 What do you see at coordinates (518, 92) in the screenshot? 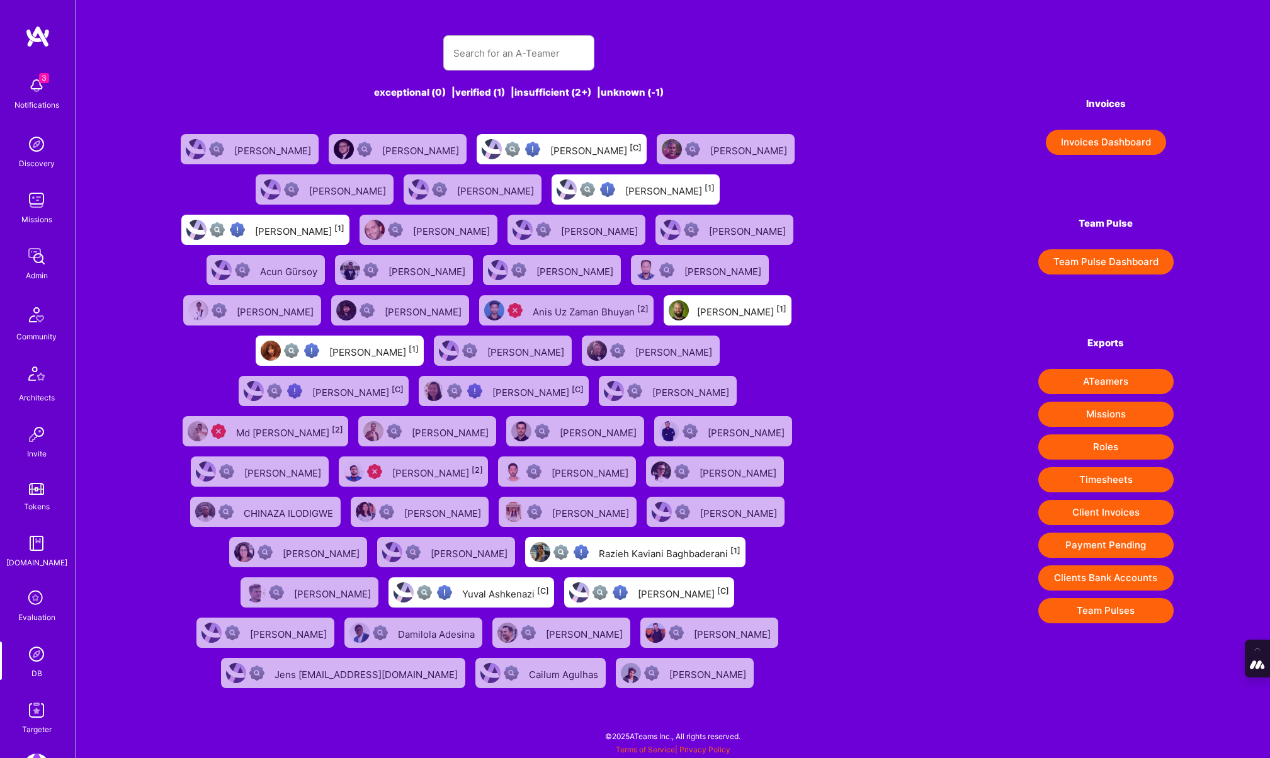
I see `div: exceptional (0) | verified (1) | insufficient (2+) | unknown (-1)` at bounding box center [518, 92].